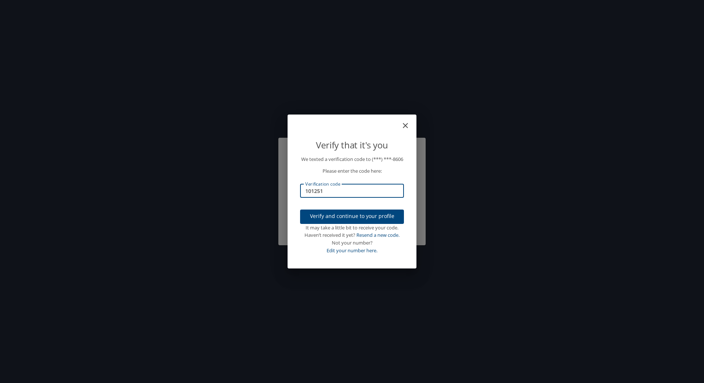  Describe the element at coordinates (378, 235) in the screenshot. I see `a: Resend a new code.` at that location.